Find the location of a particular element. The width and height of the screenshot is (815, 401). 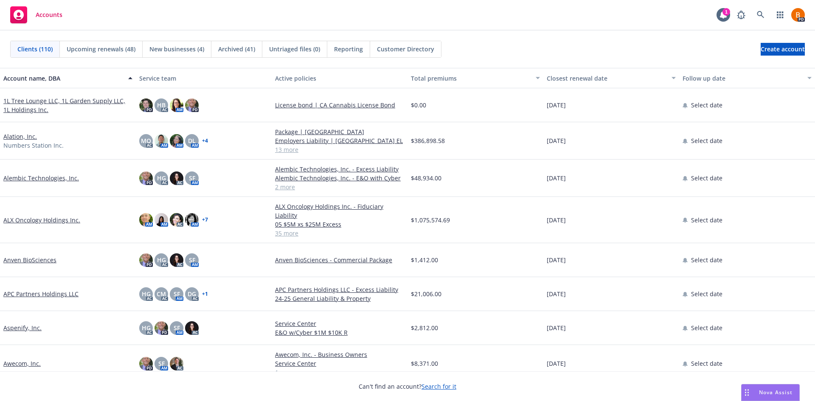

span: HB is located at coordinates (161, 105).